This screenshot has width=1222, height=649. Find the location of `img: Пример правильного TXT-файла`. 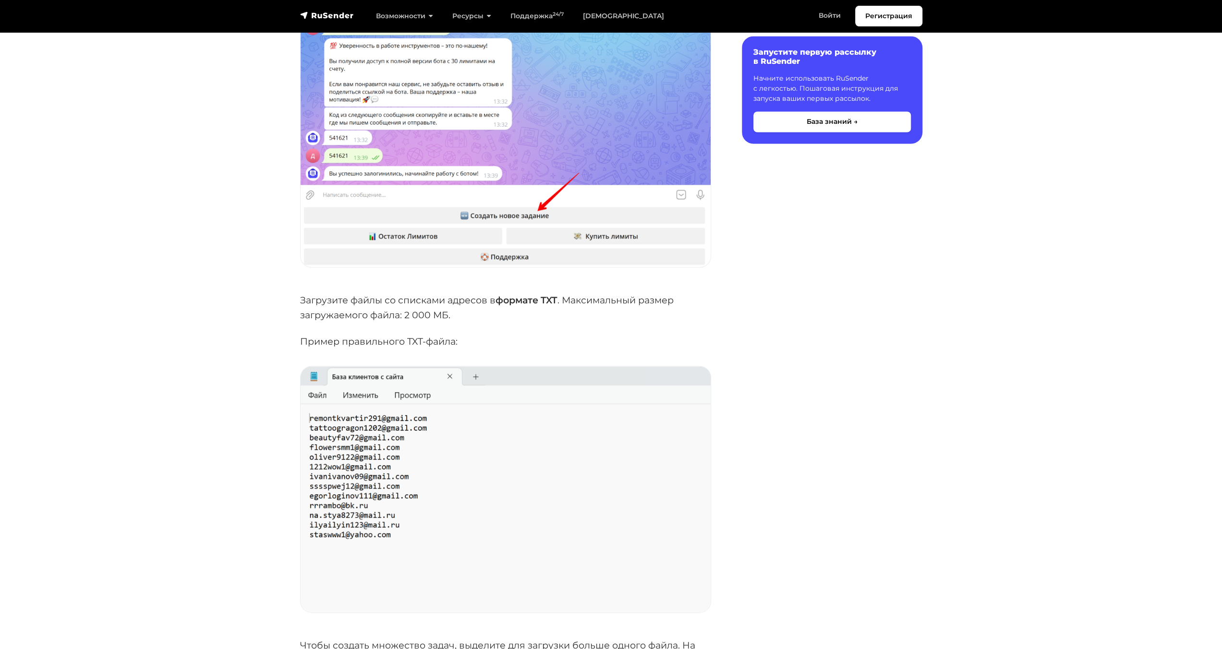

img: Пример правильного TXT-файла is located at coordinates (506, 489).